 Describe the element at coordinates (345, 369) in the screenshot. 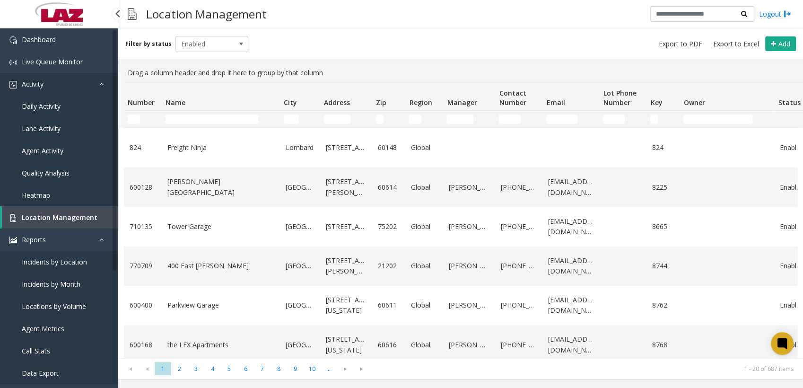

I see `span: Go to the next page` at that location.